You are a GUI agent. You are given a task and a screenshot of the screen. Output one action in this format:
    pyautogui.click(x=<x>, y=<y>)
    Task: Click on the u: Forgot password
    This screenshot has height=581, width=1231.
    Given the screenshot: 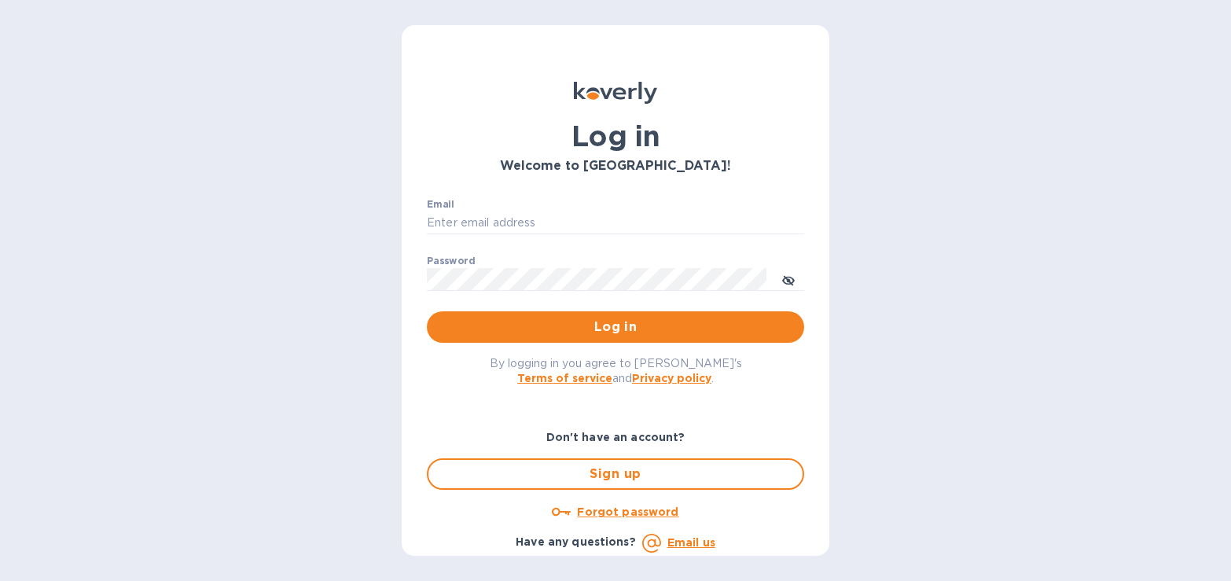 What is the action you would take?
    pyautogui.click(x=627, y=512)
    